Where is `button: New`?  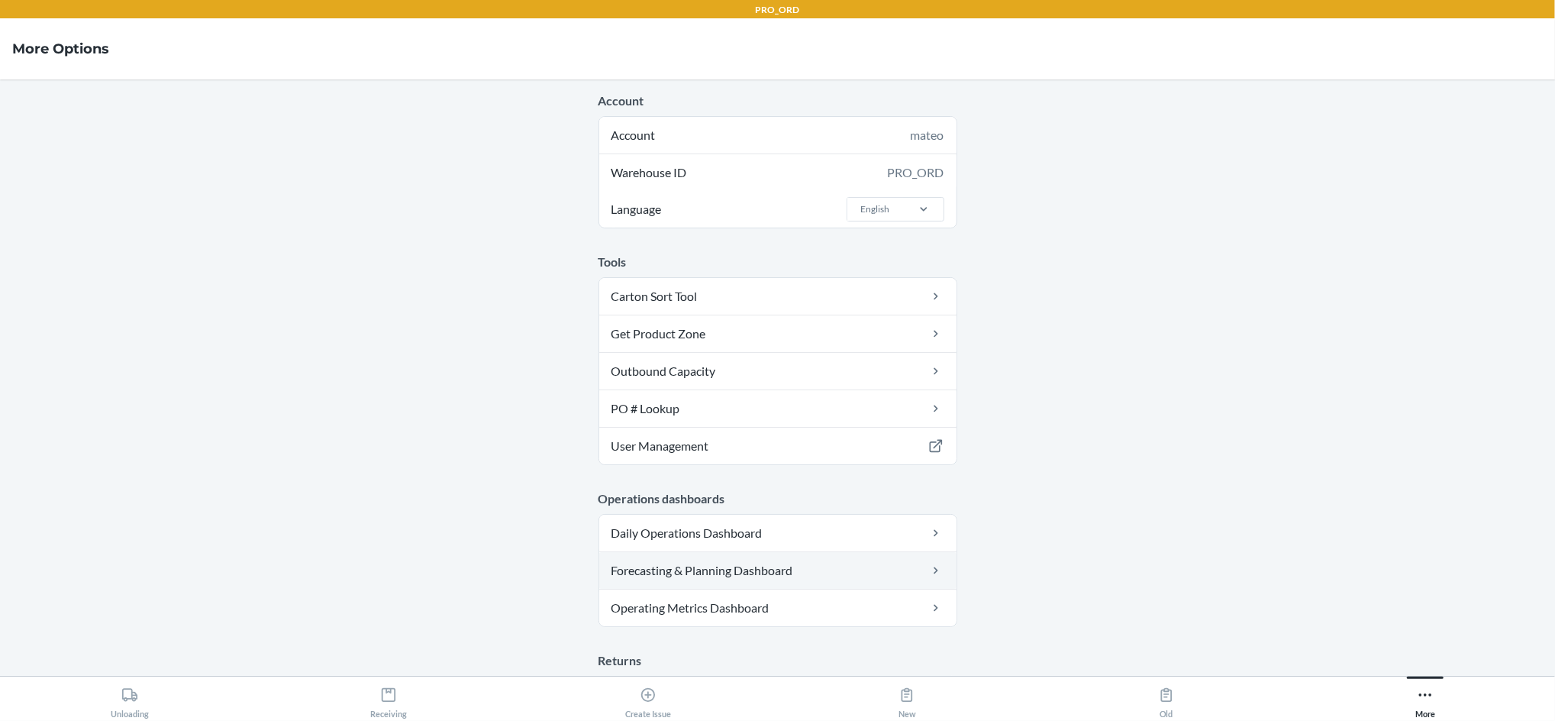
button: New is located at coordinates (908, 697).